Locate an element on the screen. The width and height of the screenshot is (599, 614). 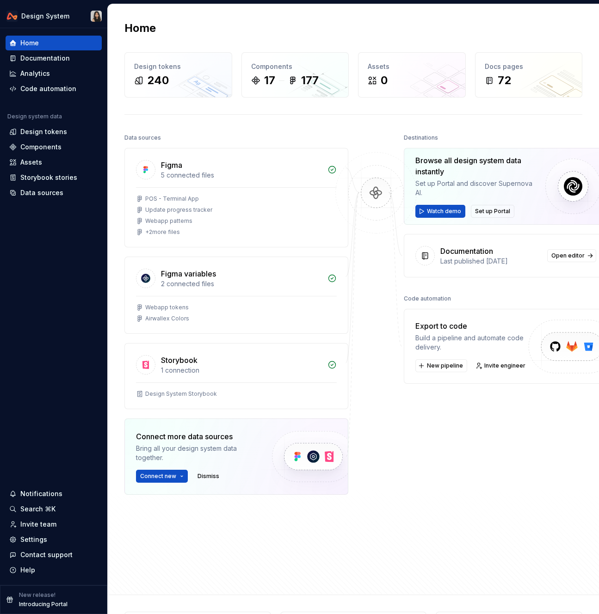
span: Watch demo is located at coordinates (444, 211).